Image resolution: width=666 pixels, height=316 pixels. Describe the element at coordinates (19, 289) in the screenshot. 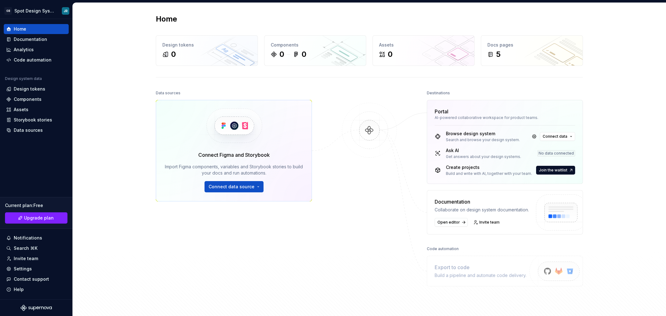

I see `div: Help` at that location.